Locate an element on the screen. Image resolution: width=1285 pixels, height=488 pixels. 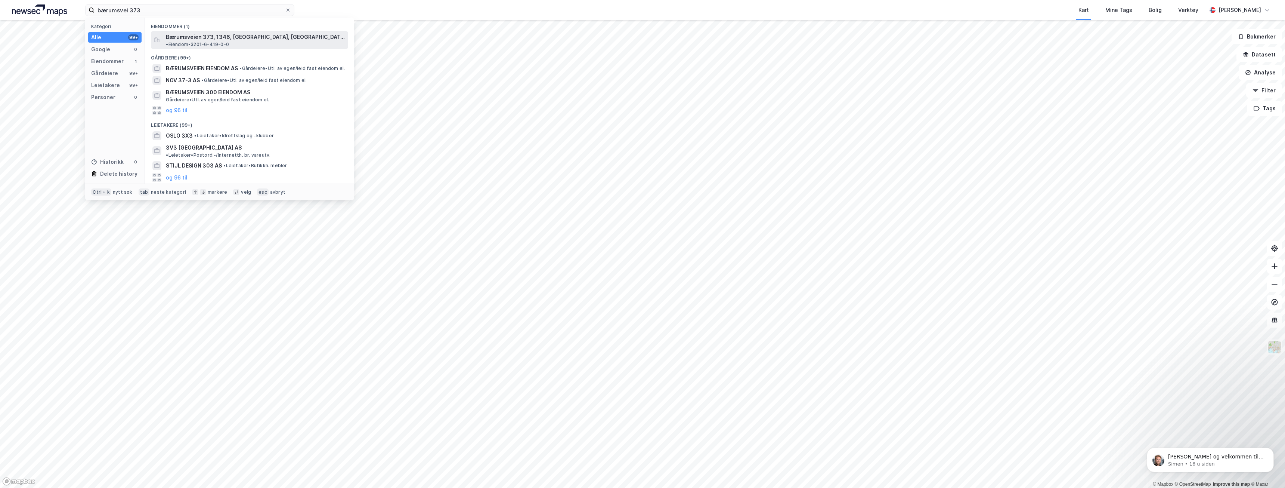
a: Mapbox is located at coordinates (1163, 484).